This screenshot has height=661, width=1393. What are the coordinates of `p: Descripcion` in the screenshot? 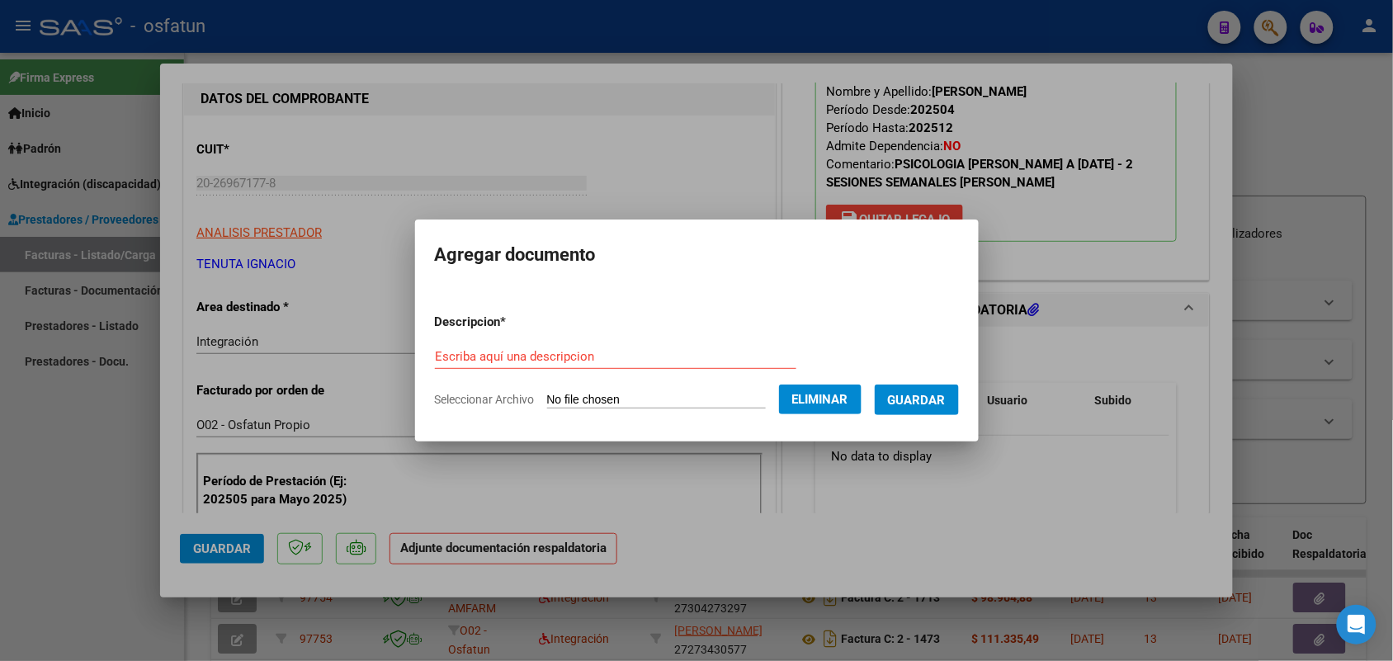 It's located at (513, 322).